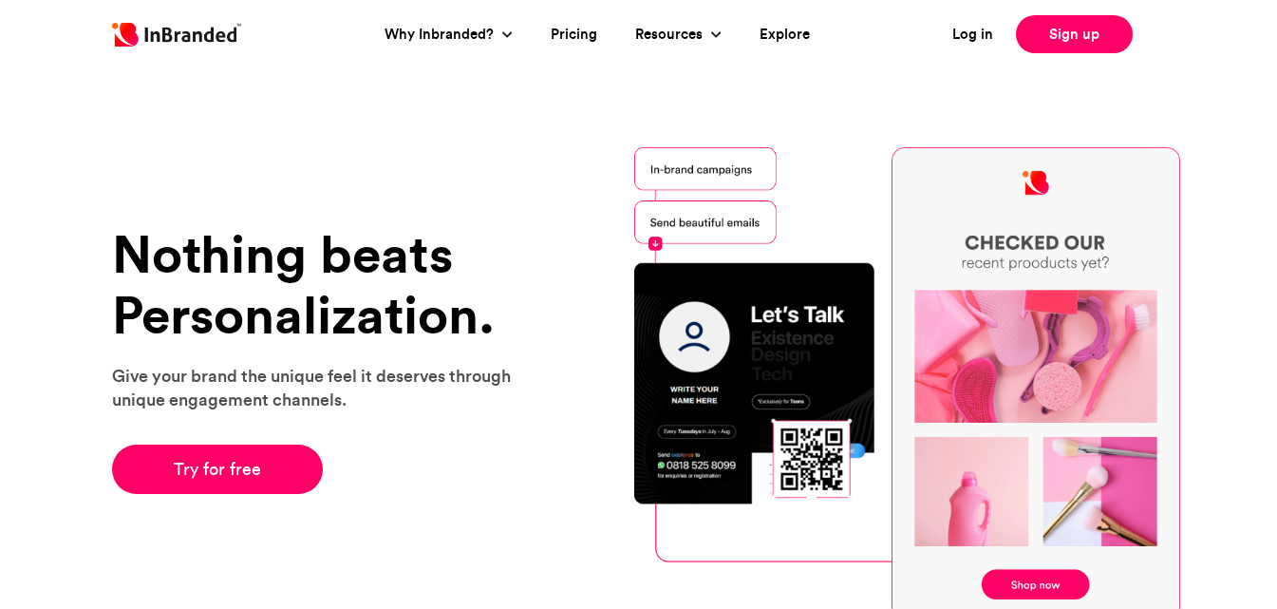 This screenshot has width=1277, height=609. Describe the element at coordinates (217, 469) in the screenshot. I see `a: Try for free` at that location.